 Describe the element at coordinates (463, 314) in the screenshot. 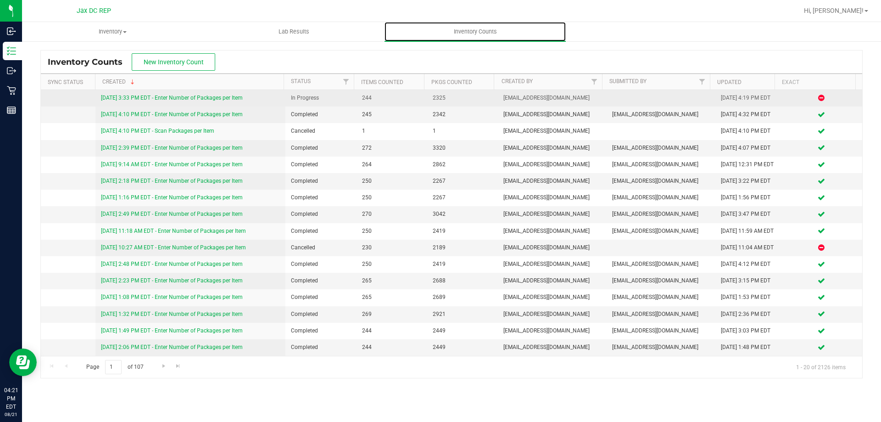

I see `span: 2921` at that location.